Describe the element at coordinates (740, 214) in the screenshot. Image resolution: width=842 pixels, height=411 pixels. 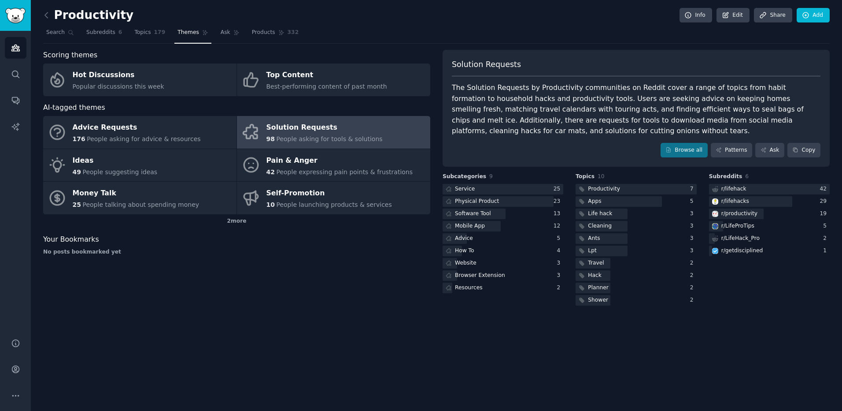
I see `div: r/ productivity` at that location.